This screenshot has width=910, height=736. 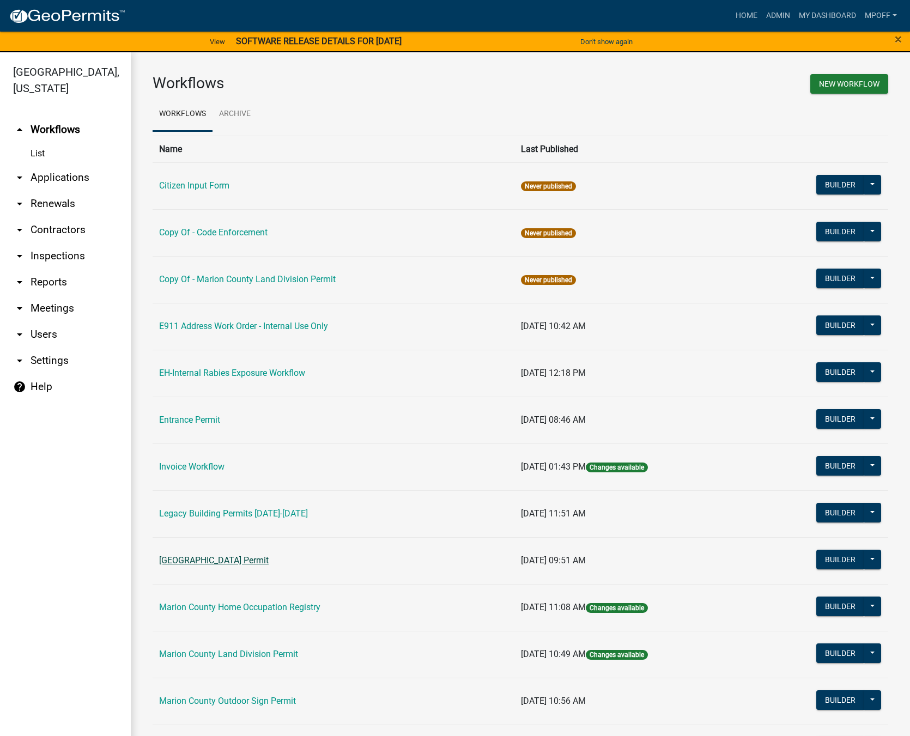 I want to click on i: arrow_drop_up, so click(x=20, y=130).